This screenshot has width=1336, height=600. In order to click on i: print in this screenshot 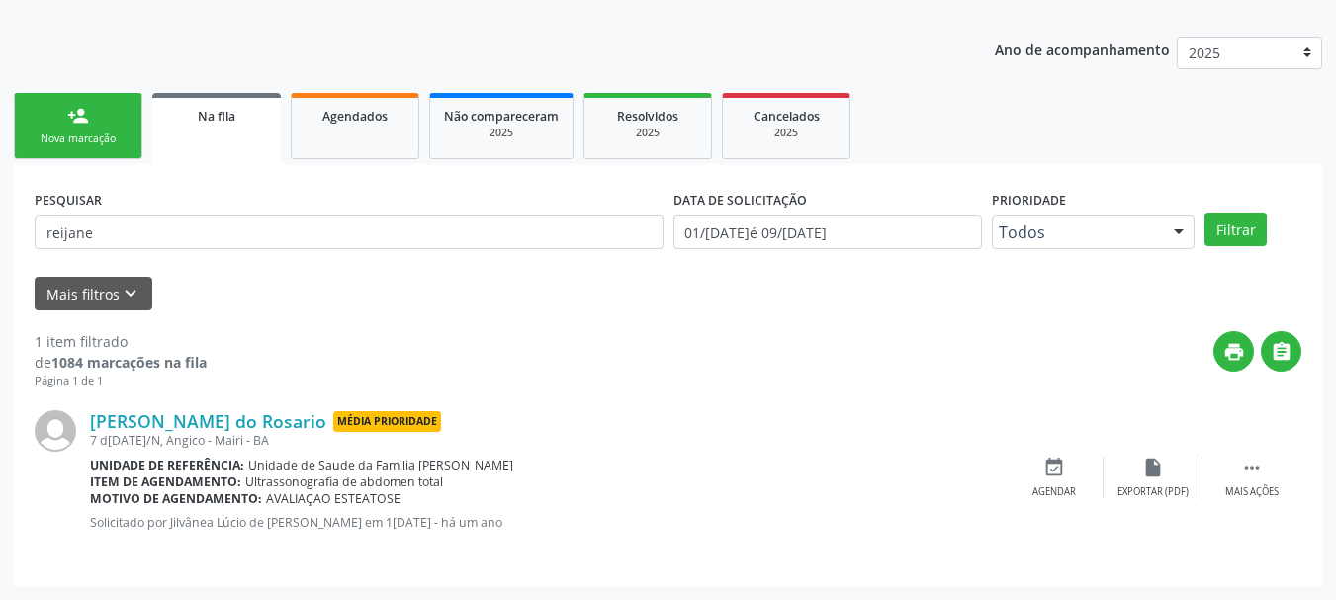, I will do `click(1235, 352)`.